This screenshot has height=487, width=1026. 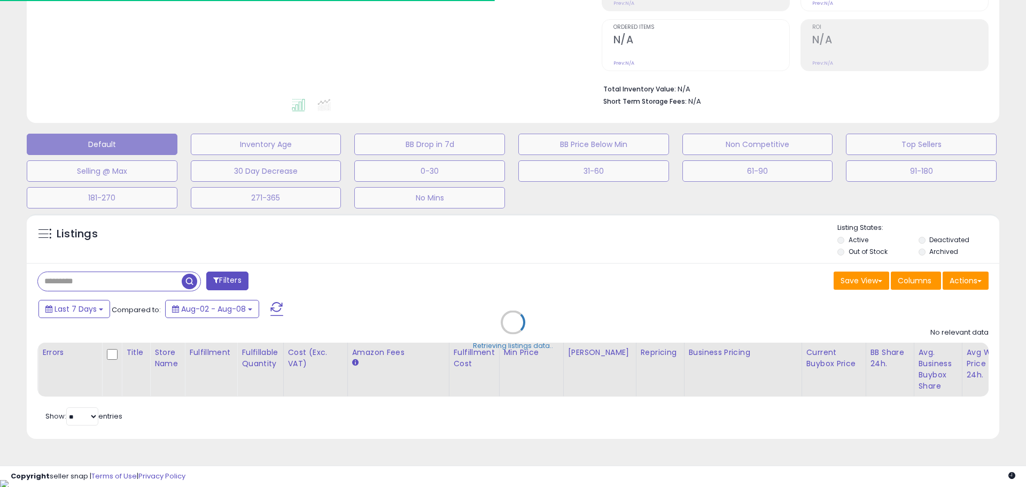 I want to click on button: 30 Day Decrease, so click(x=266, y=171).